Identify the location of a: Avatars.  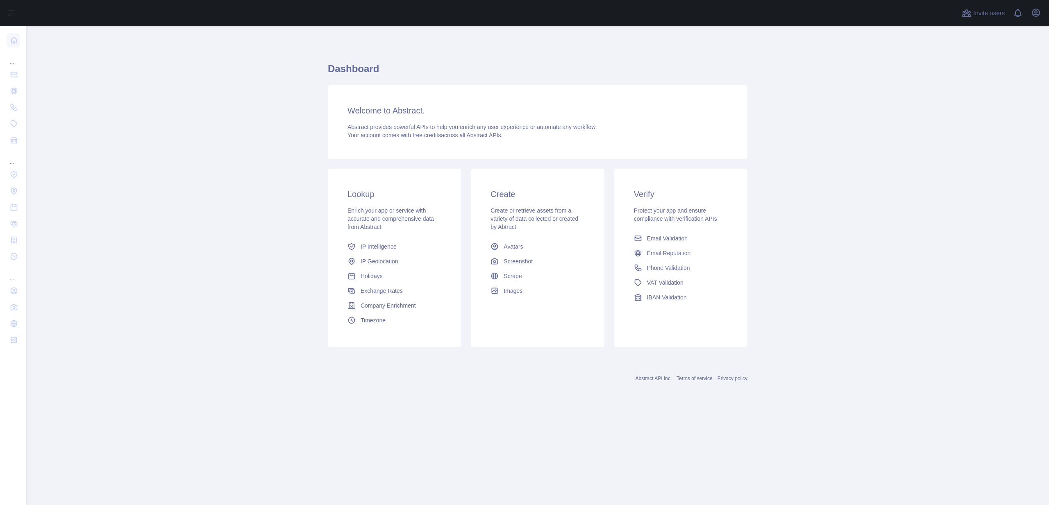
(537, 247).